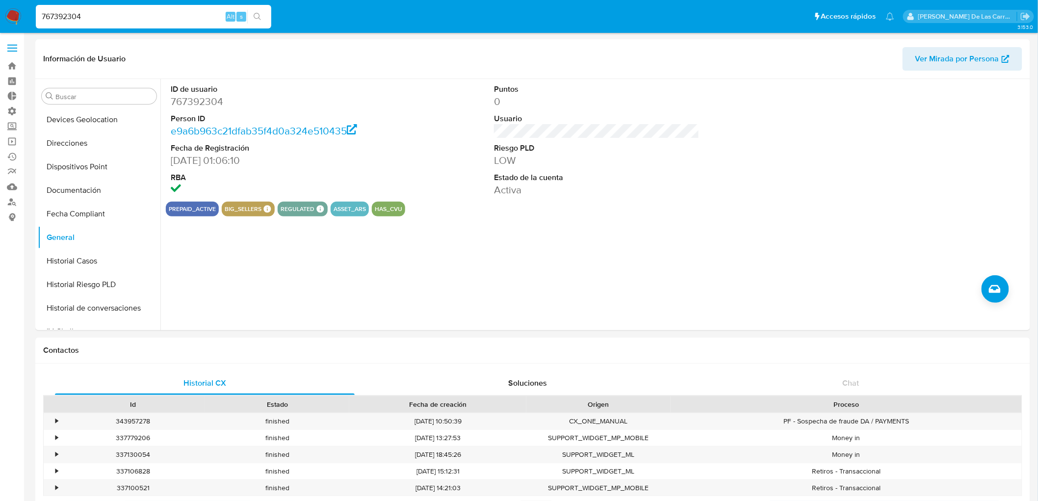  Describe the element at coordinates (273, 178) in the screenshot. I see `dt: RBA` at that location.